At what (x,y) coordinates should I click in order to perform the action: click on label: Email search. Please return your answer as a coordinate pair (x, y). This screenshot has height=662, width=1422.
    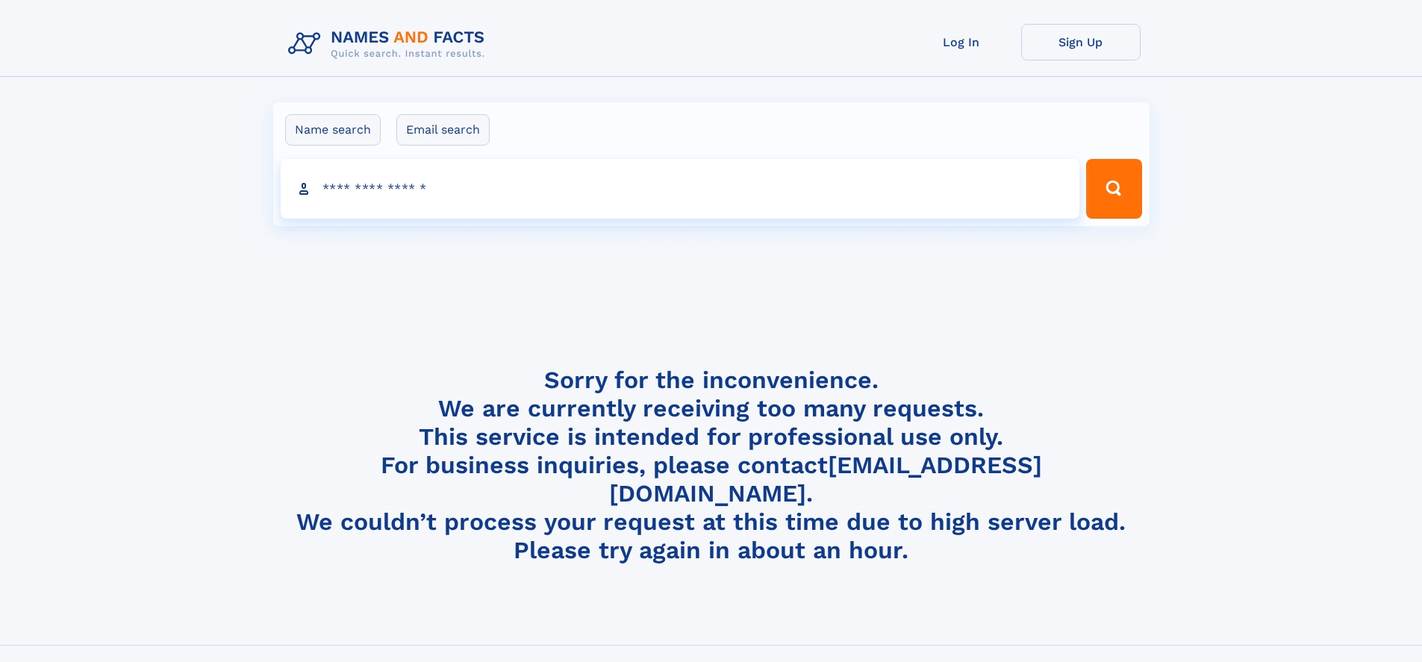
    Looking at the image, I should click on (443, 130).